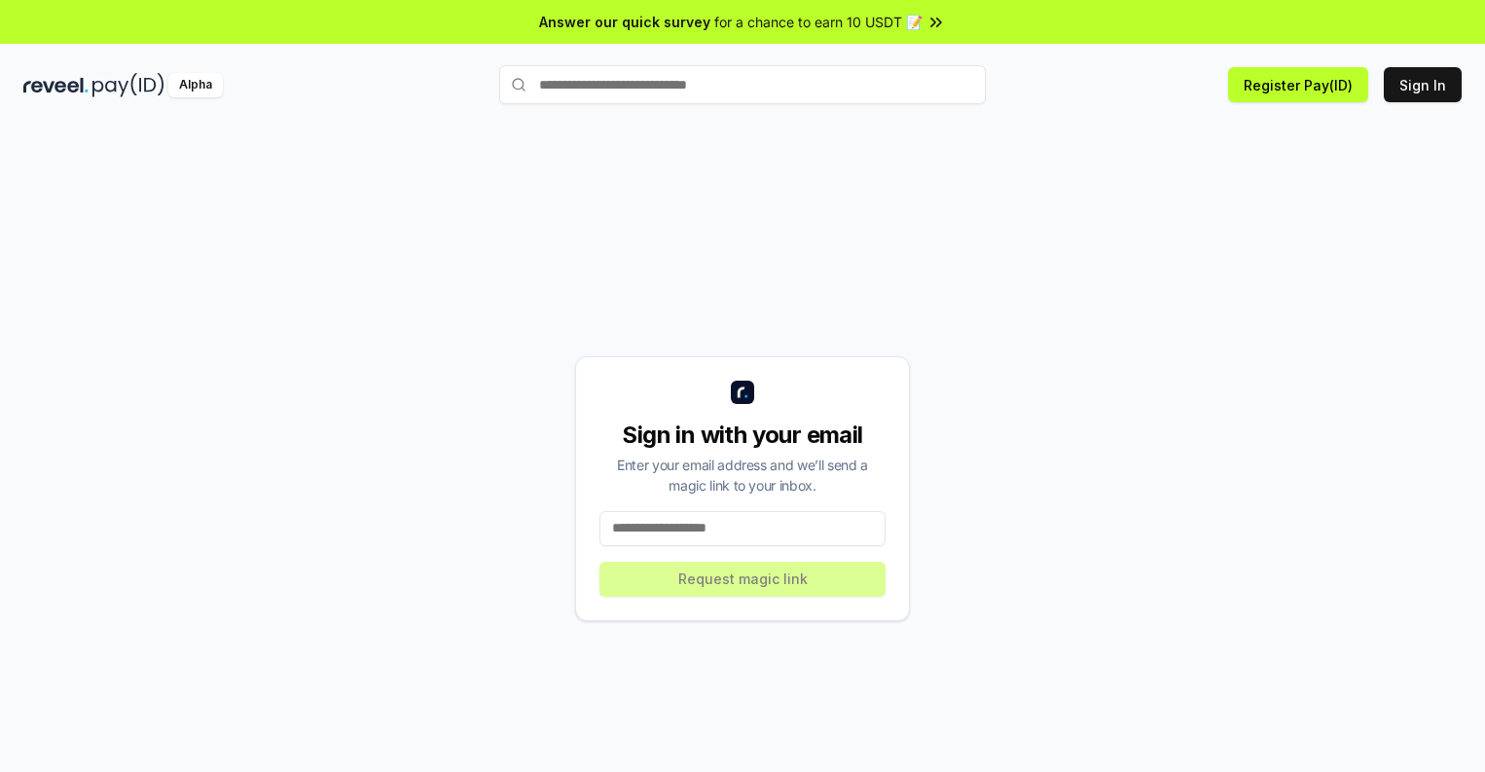 The width and height of the screenshot is (1485, 772). I want to click on img: logo_small, so click(743, 392).